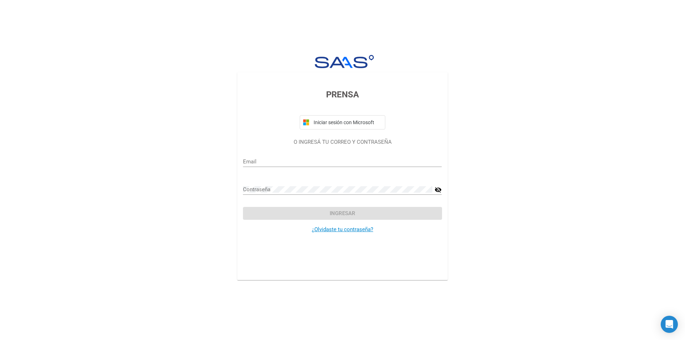 This screenshot has height=340, width=685. I want to click on a: ¿Olvidaste tu contraseña?, so click(343, 229).